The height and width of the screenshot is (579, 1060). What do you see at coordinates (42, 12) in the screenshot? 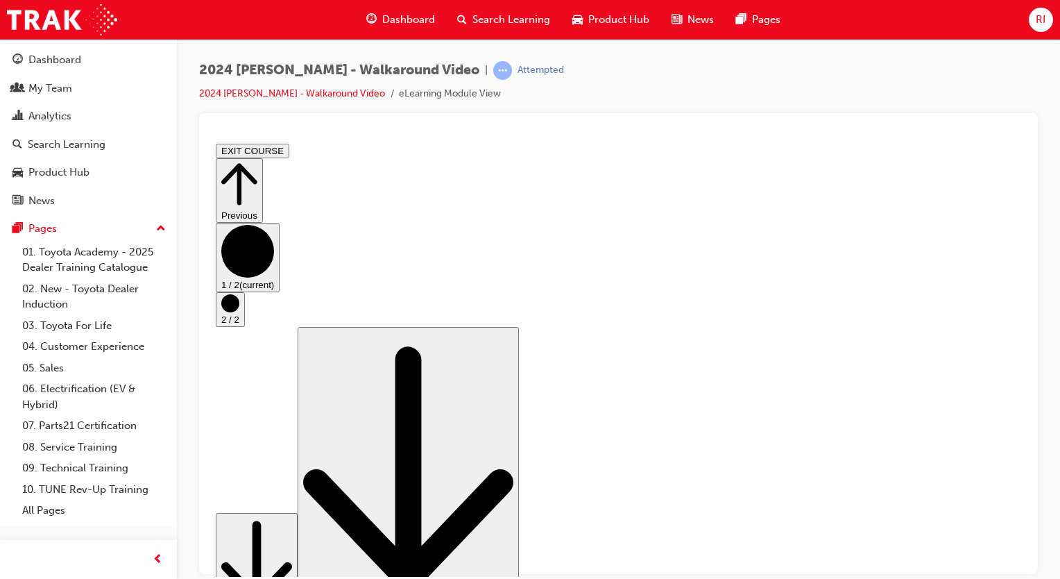
I see `button: EXIT COURSE` at bounding box center [42, 12].